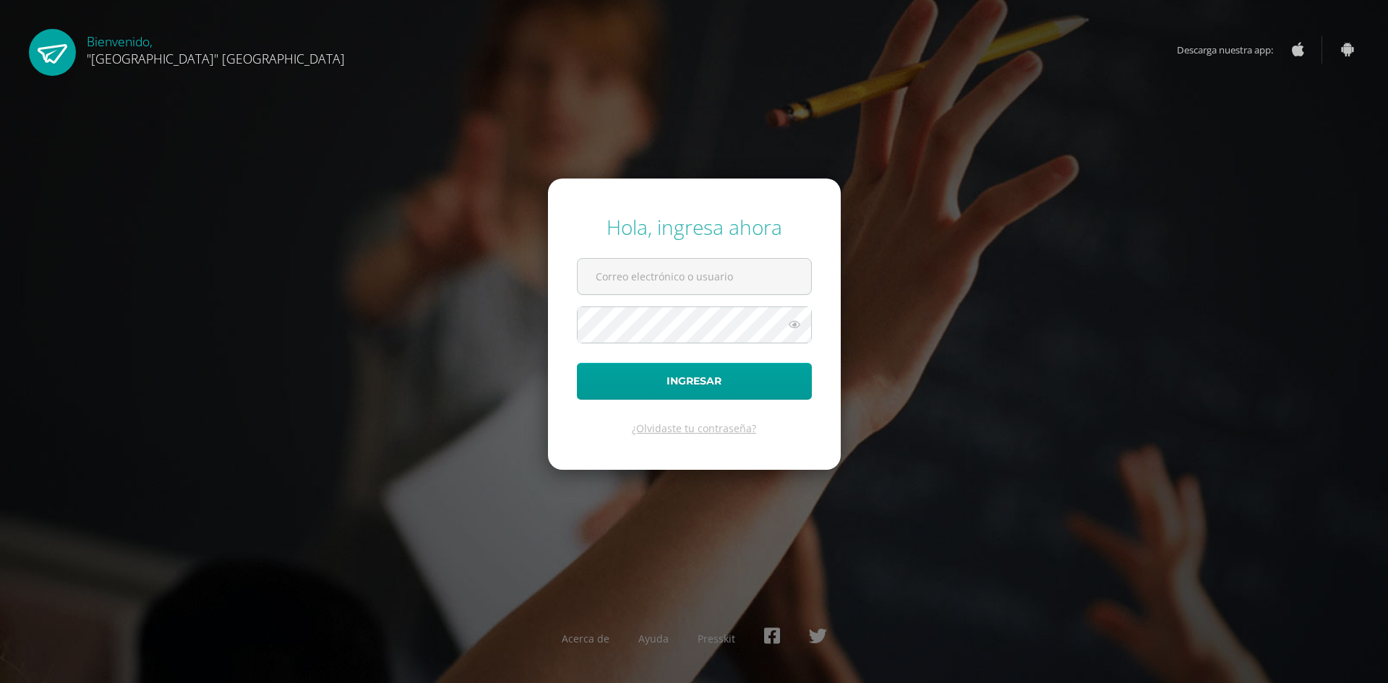 The height and width of the screenshot is (683, 1388). Describe the element at coordinates (694, 428) in the screenshot. I see `a: ¿Olvidaste tu contraseña?` at that location.